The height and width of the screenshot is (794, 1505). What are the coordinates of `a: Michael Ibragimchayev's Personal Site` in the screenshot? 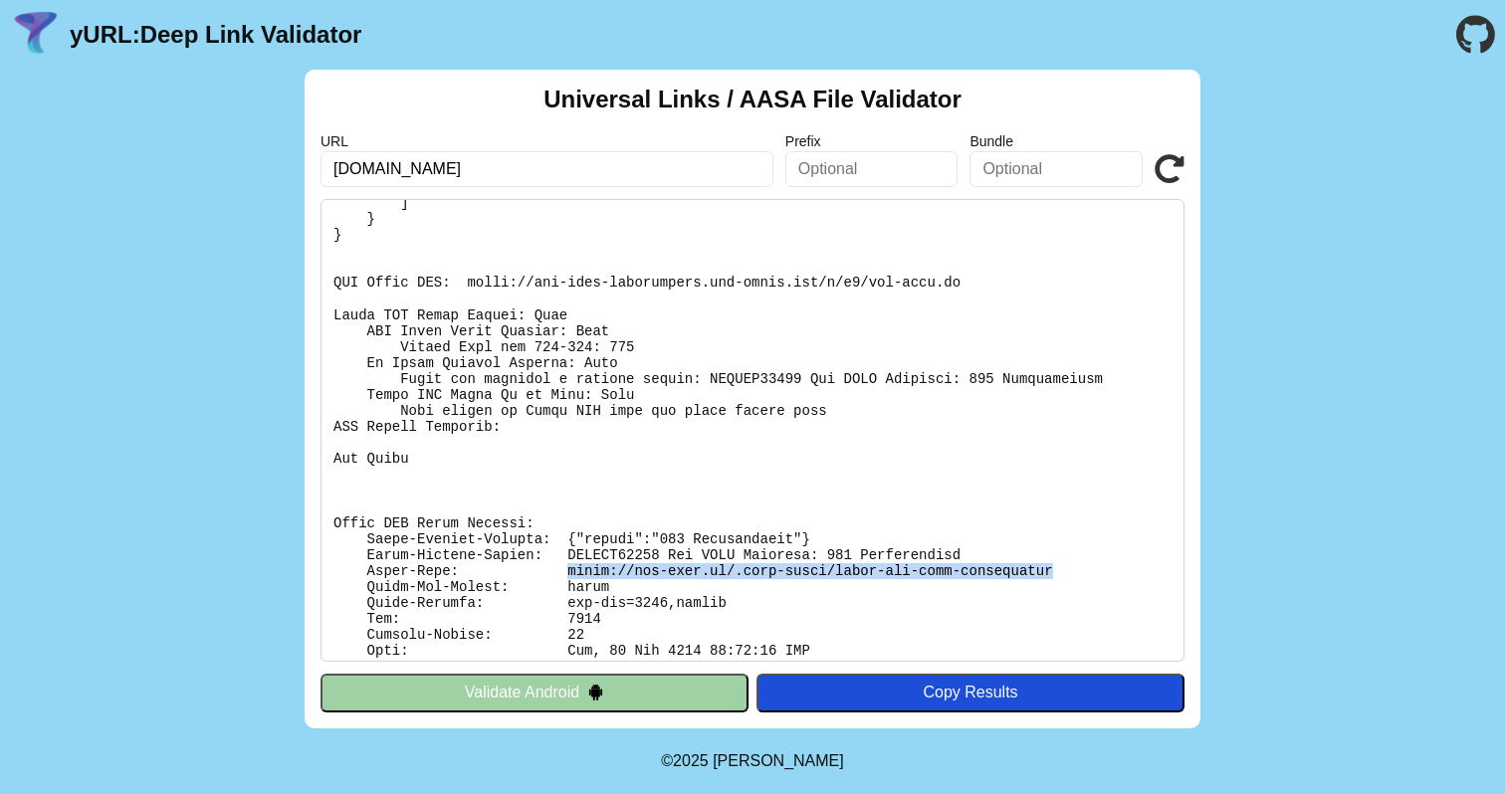 It's located at (778, 760).